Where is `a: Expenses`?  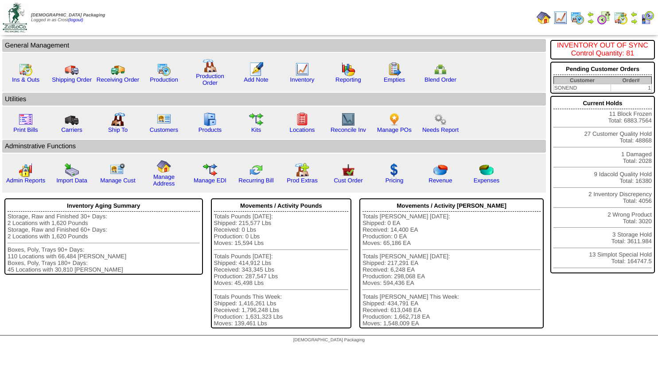 a: Expenses is located at coordinates (487, 180).